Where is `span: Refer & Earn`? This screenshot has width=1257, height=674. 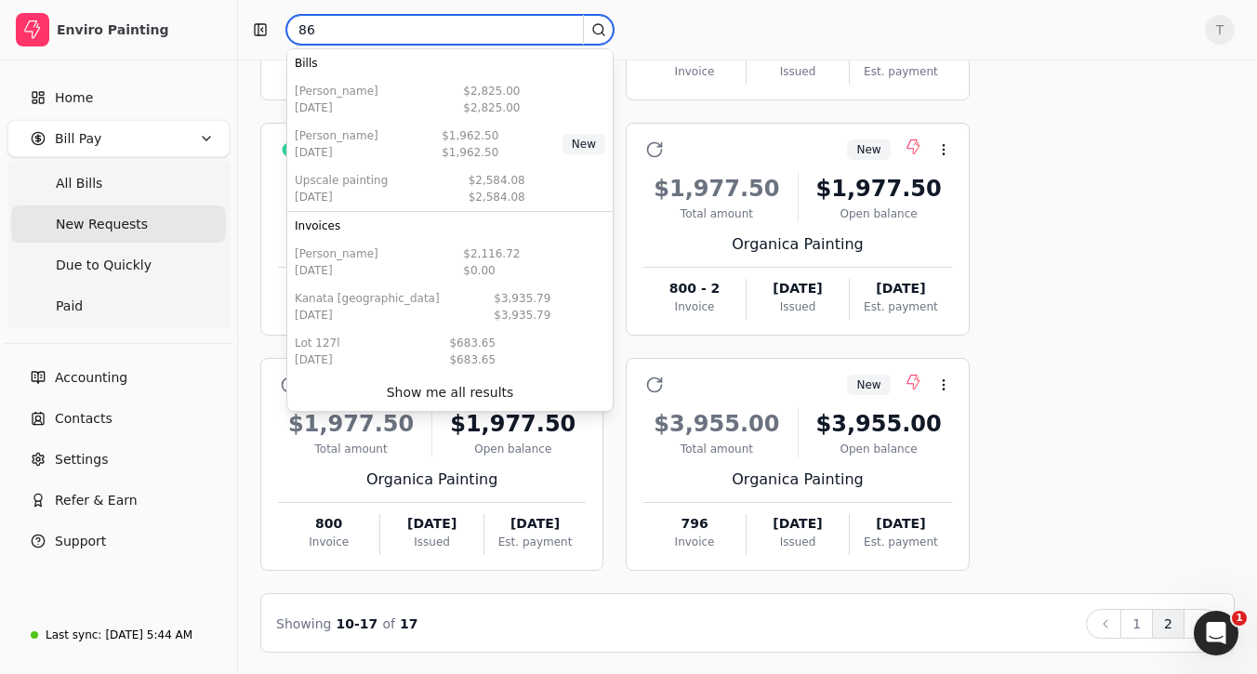 span: Refer & Earn is located at coordinates (96, 500).